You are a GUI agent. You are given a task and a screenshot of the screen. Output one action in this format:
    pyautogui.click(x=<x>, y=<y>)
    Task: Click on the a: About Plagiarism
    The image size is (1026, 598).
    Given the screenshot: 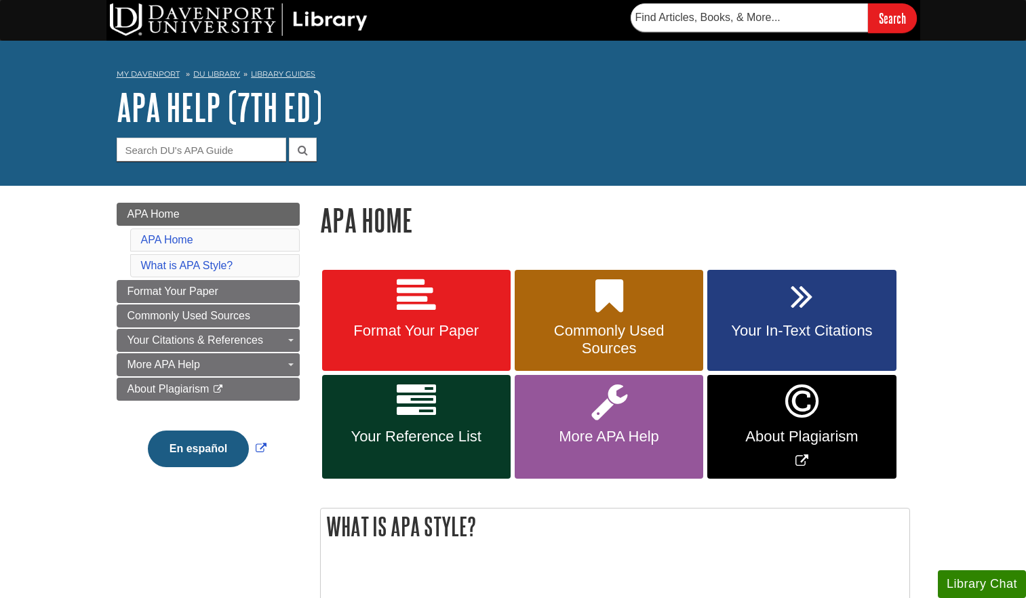 What is the action you would take?
    pyautogui.click(x=208, y=389)
    